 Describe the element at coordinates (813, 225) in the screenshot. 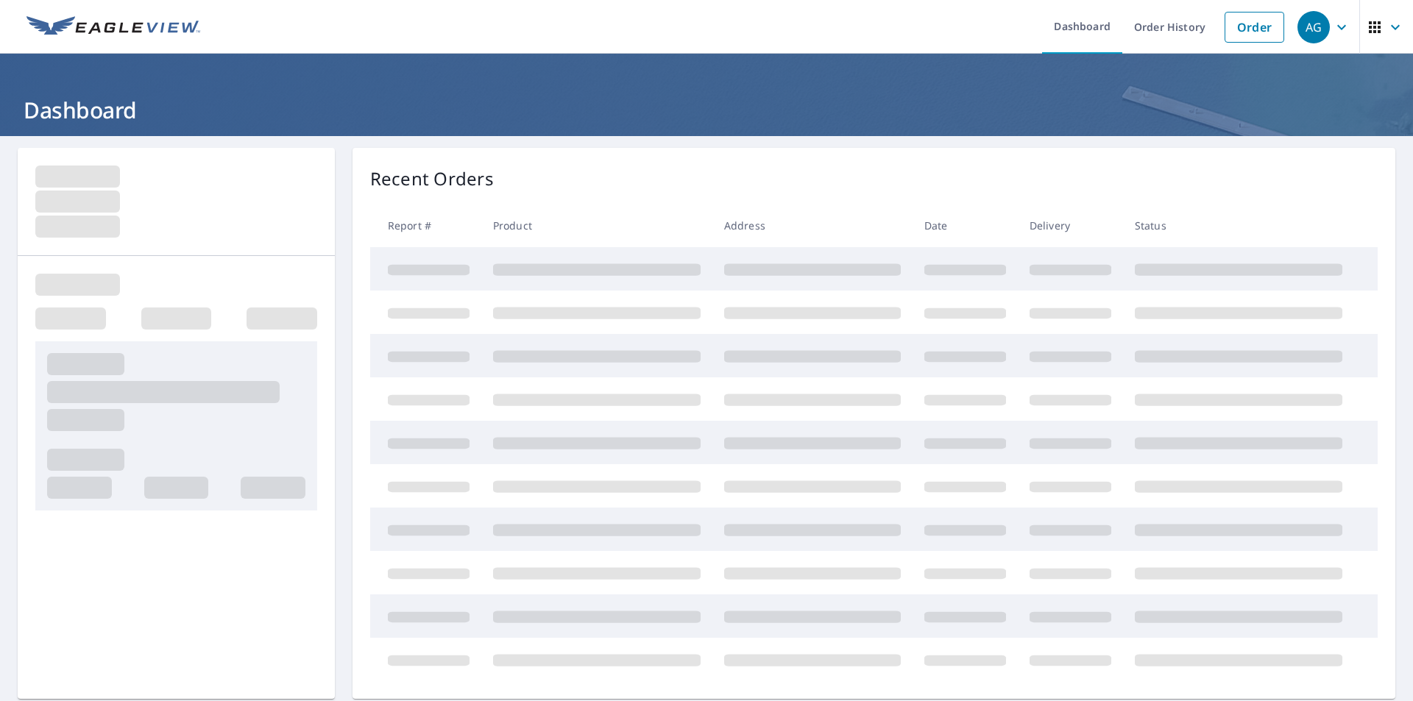

I see `th: Address` at that location.